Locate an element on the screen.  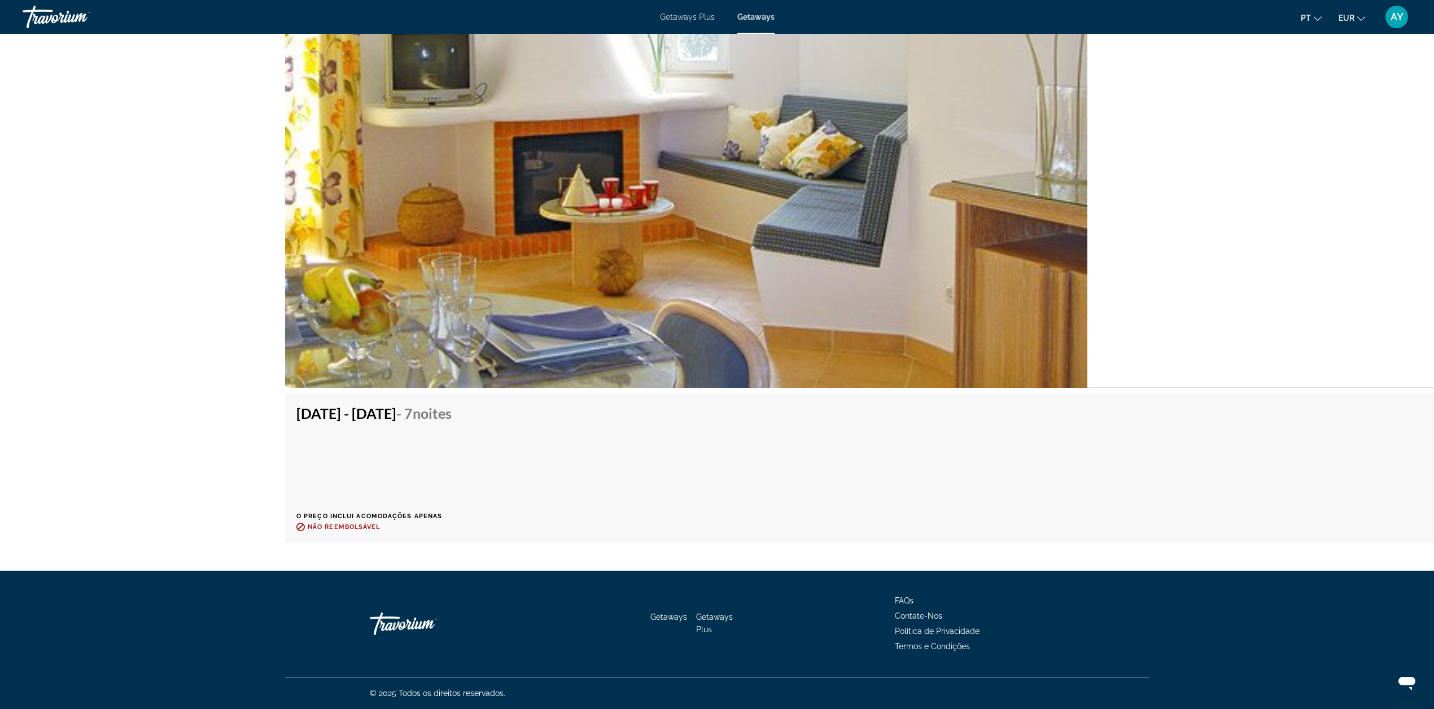
button: Change language is located at coordinates (1311, 18).